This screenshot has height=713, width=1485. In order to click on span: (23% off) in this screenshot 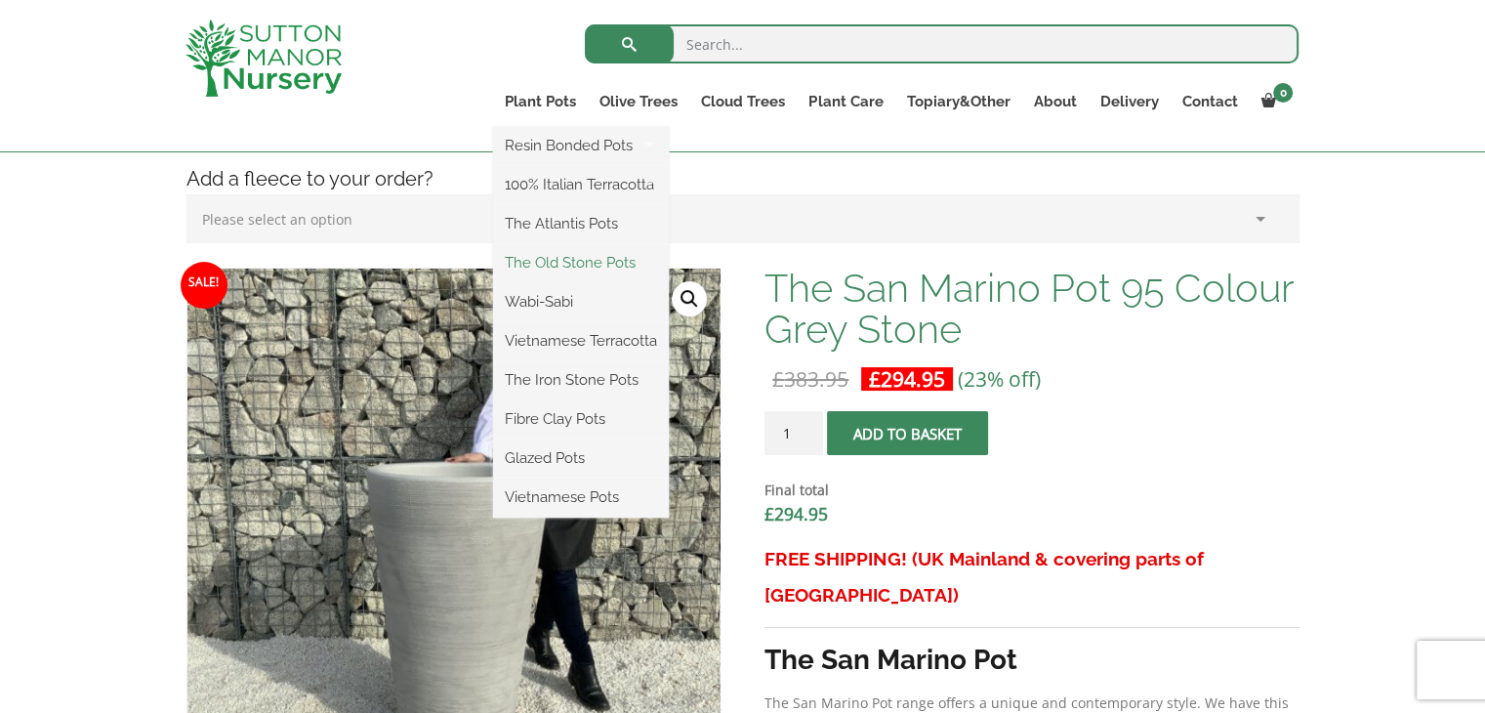, I will do `click(999, 379)`.